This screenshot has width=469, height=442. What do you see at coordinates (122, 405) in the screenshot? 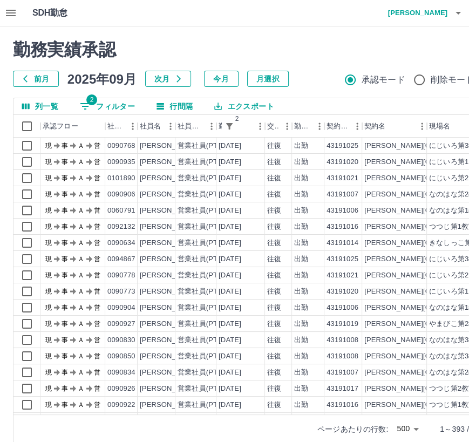
I see `div: 0090922` at bounding box center [122, 405].